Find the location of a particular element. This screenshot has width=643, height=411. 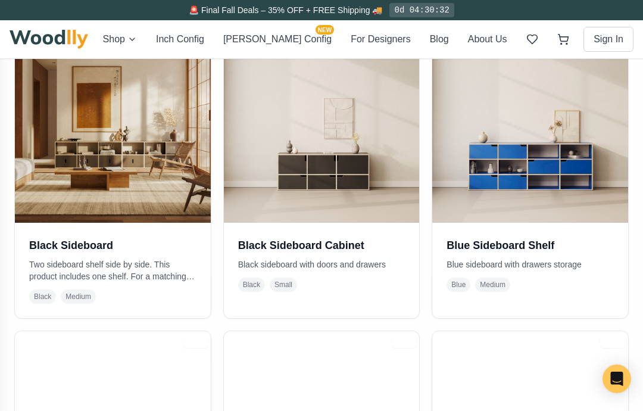

span: Small is located at coordinates (283, 285).